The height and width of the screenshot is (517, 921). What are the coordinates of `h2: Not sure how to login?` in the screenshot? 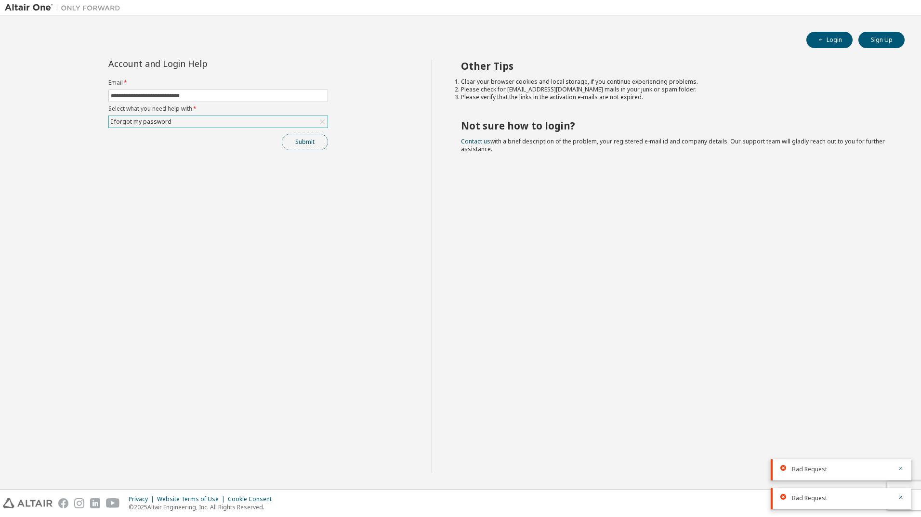 It's located at (674, 126).